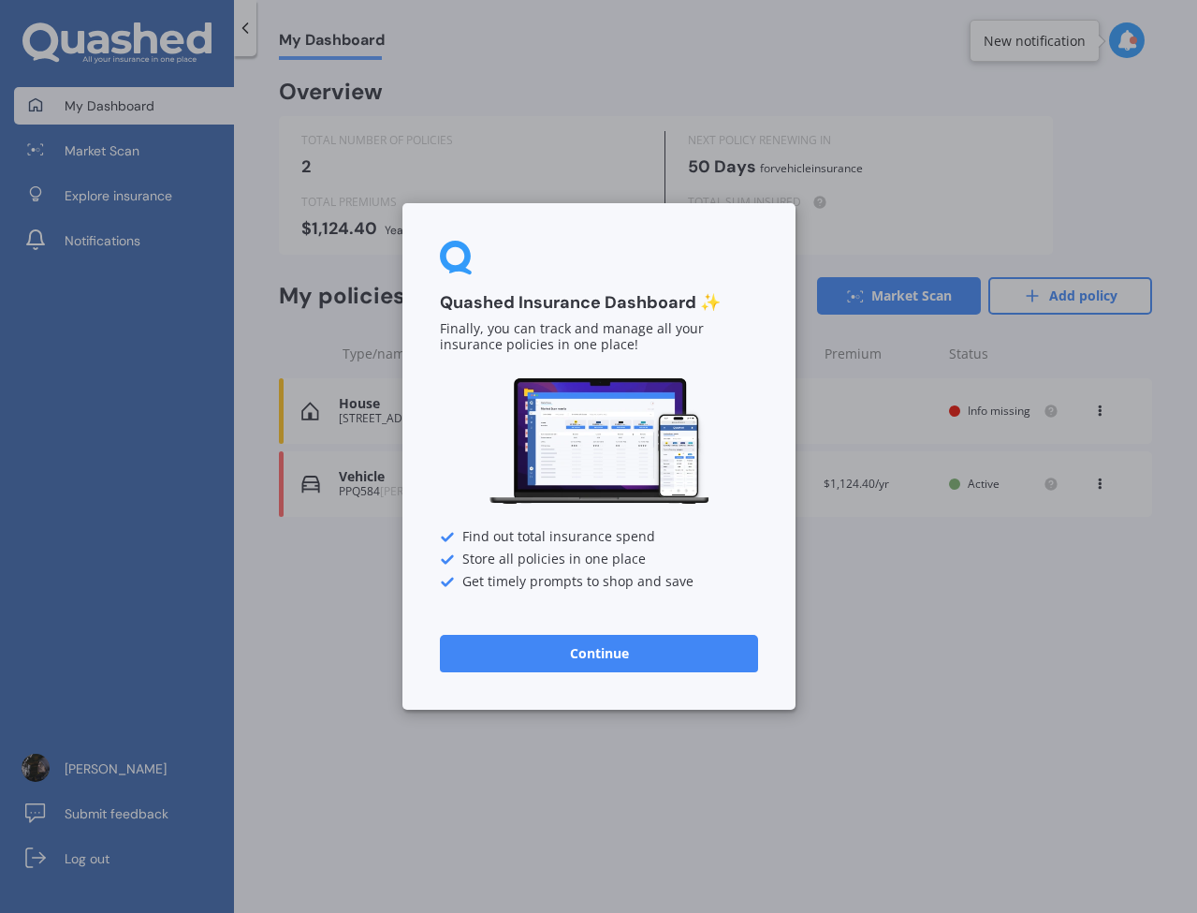 Image resolution: width=1197 pixels, height=913 pixels. What do you see at coordinates (599, 338) in the screenshot?
I see `p: Finally, you can track and manage all your insurance policies in one place!` at bounding box center [599, 338].